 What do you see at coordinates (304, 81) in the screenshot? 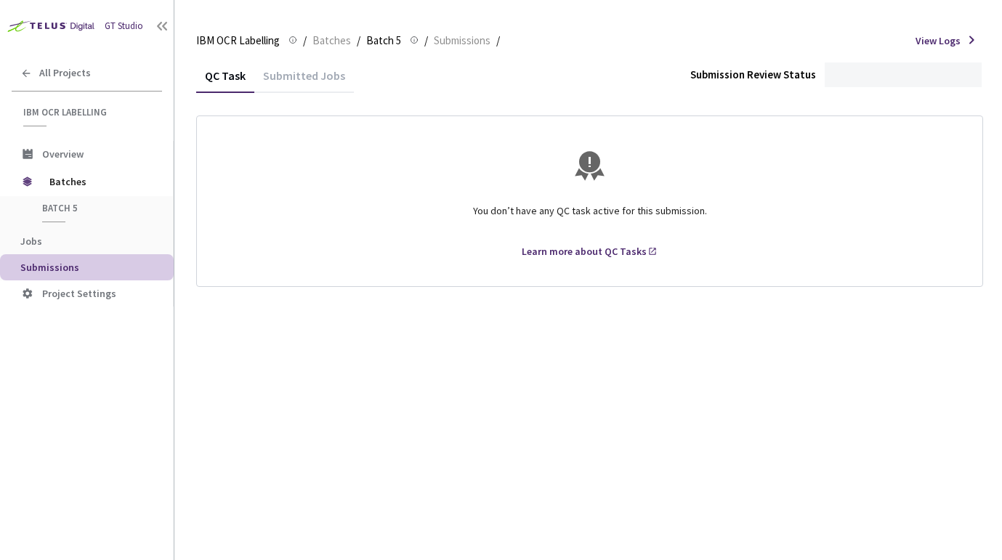
I see `div: Submitted Jobs` at bounding box center [304, 81].